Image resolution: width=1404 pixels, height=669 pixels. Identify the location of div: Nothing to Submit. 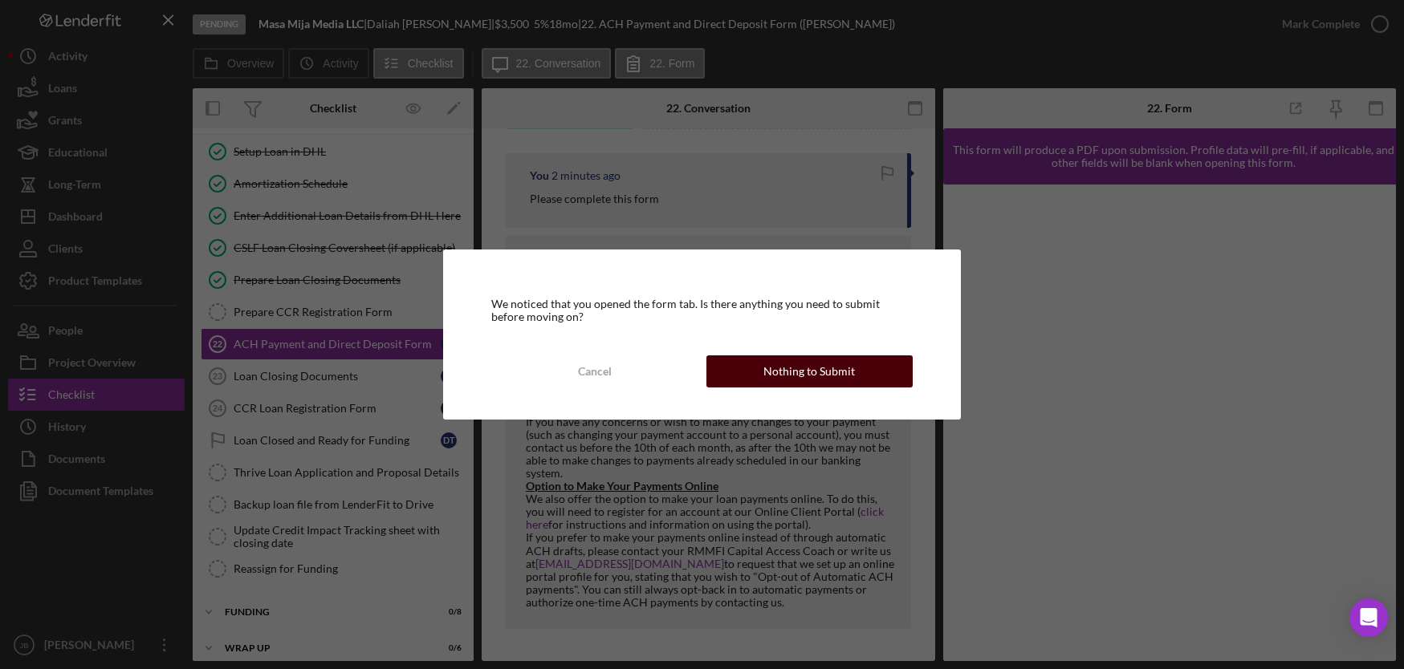
(809, 372).